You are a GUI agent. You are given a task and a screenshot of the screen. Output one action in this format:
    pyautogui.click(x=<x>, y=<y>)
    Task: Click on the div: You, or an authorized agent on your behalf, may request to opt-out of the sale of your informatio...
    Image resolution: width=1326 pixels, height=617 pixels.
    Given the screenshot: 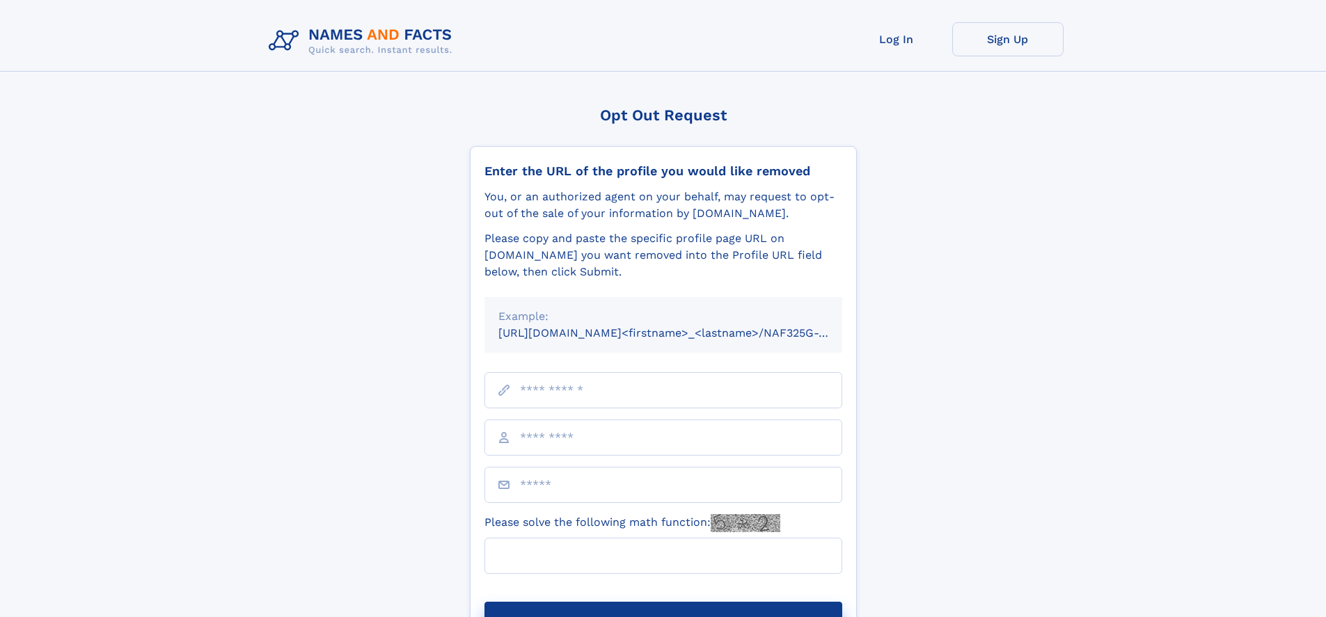 What is the action you would take?
    pyautogui.click(x=663, y=205)
    